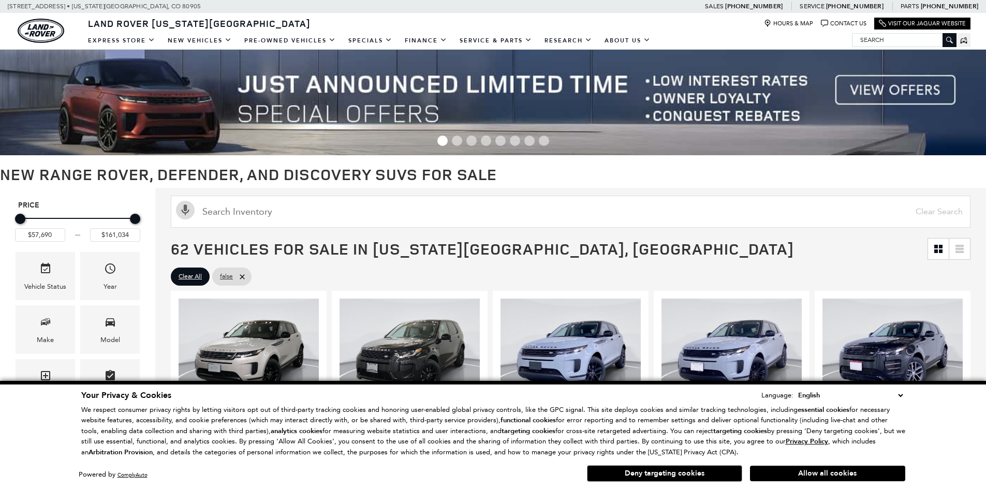 The height and width of the screenshot is (489, 986). What do you see at coordinates (78, 226) in the screenshot?
I see `div: Price` at bounding box center [78, 226].